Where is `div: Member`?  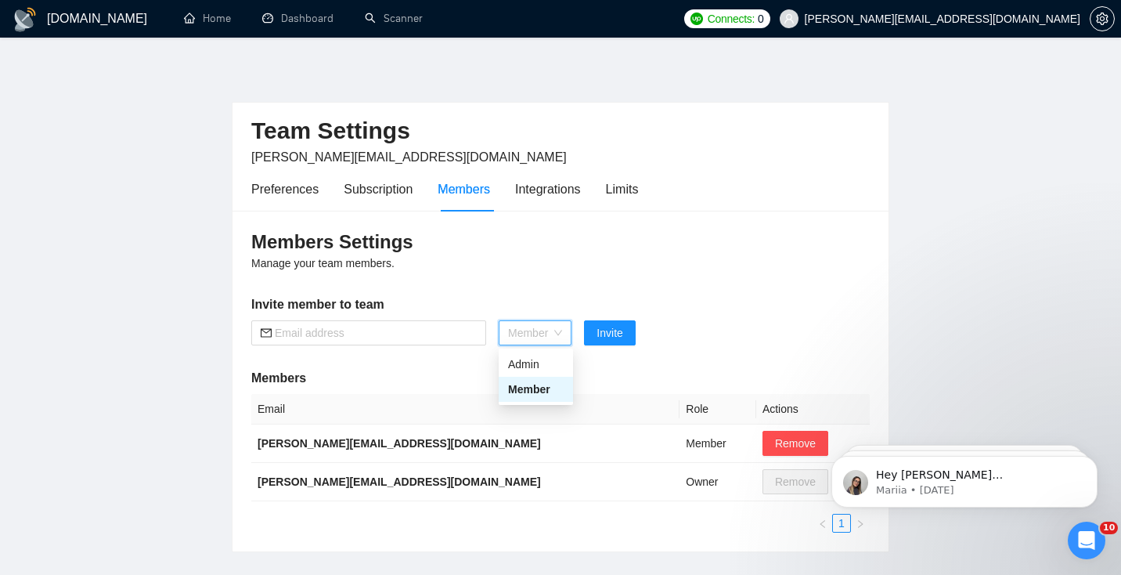 div: Member is located at coordinates (535, 389).